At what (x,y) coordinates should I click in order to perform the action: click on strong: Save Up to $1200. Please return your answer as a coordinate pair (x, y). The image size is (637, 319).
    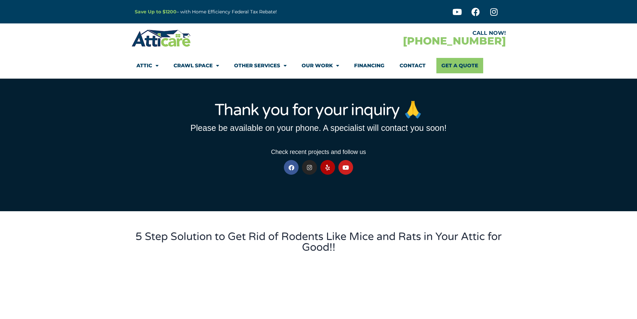
    Looking at the image, I should click on (156, 12).